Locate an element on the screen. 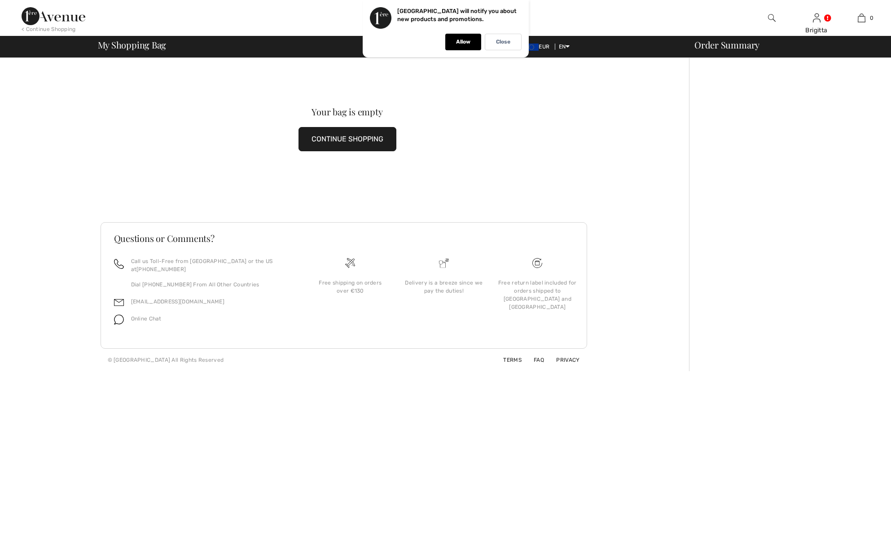  p: Close is located at coordinates (503, 42).